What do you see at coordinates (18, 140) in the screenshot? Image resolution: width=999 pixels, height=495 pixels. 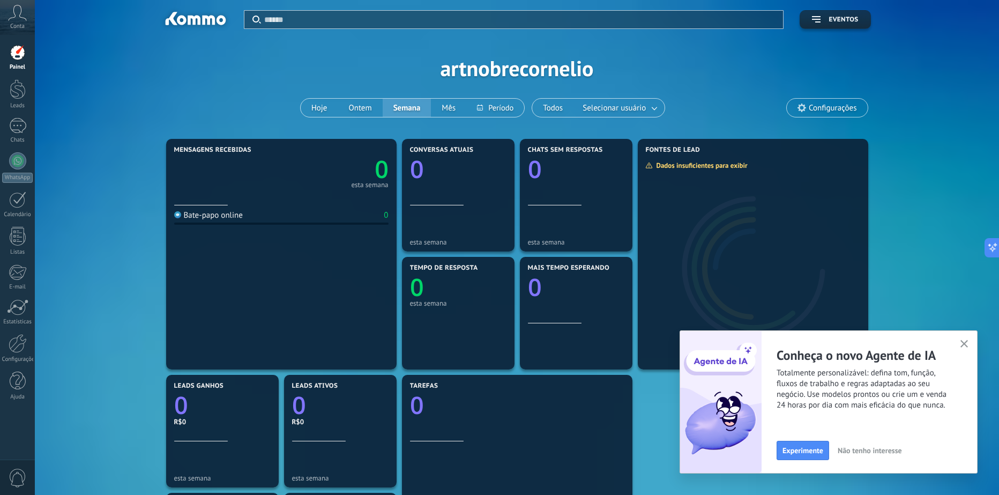 I see `div: Chats` at bounding box center [18, 140].